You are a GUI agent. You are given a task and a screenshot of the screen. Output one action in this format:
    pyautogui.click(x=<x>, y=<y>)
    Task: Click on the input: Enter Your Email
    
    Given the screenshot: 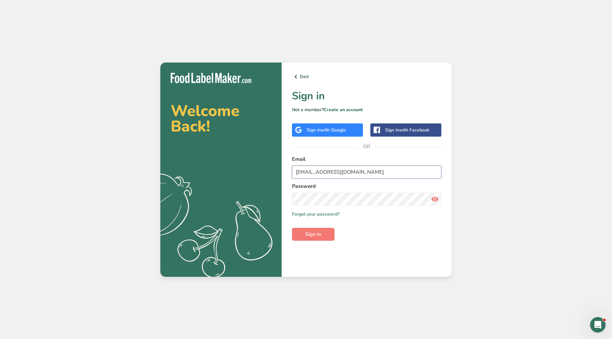 What is the action you would take?
    pyautogui.click(x=366, y=172)
    